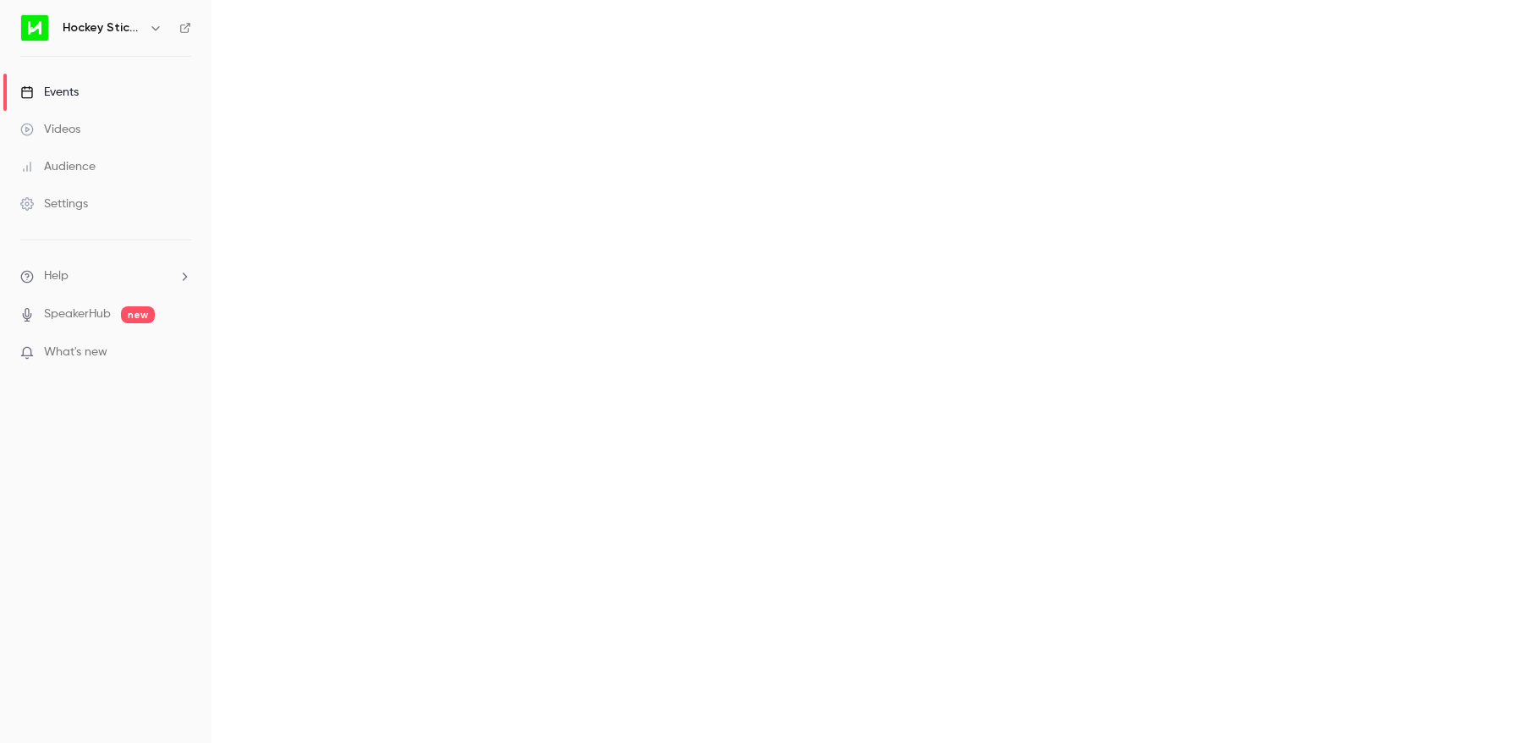 The image size is (1525, 743). Describe the element at coordinates (77, 314) in the screenshot. I see `a: SpeakerHub` at that location.